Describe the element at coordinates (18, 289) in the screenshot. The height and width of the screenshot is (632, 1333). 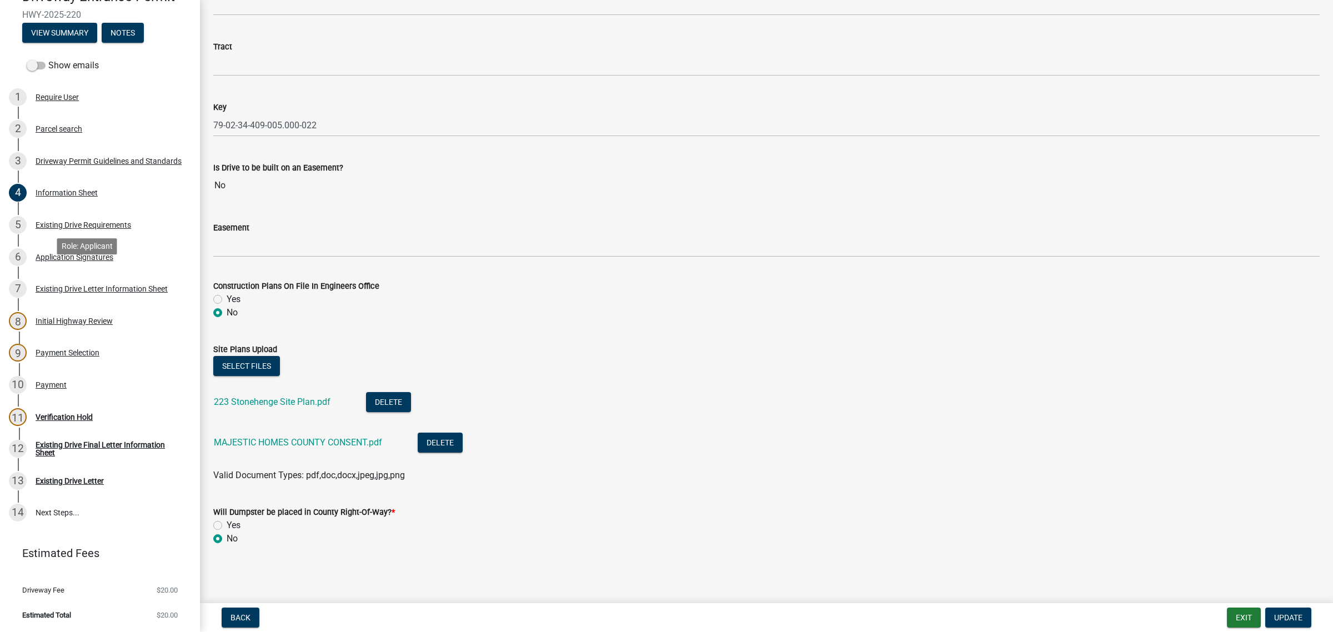
I see `div: 7` at that location.